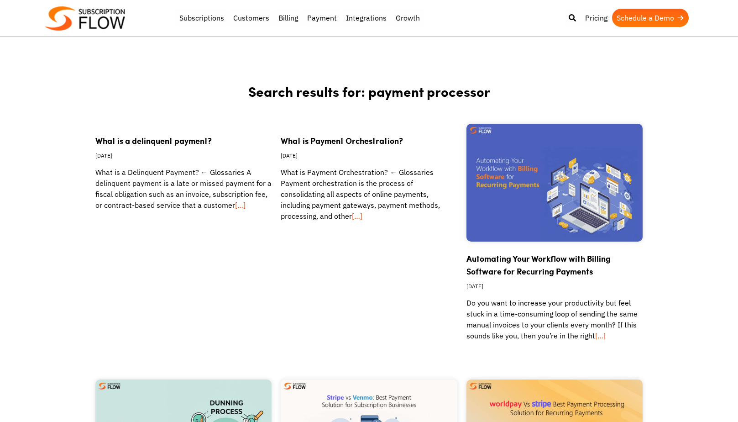 This screenshot has width=738, height=422. Describe the element at coordinates (184, 189) in the screenshot. I see `p: What is a Delinquent Payment? ← Glossaries A delinquent payment is a late or missed payment for a...` at that location.